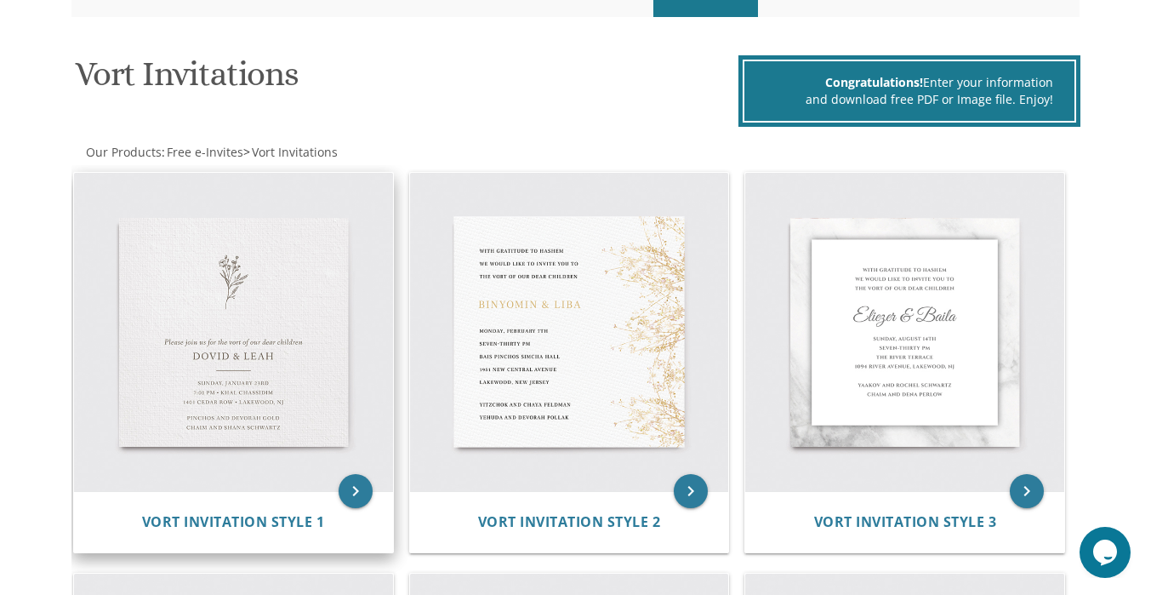 This screenshot has width=1151, height=595. Describe the element at coordinates (569, 521) in the screenshot. I see `span: Vort Invitation Style 2` at that location.